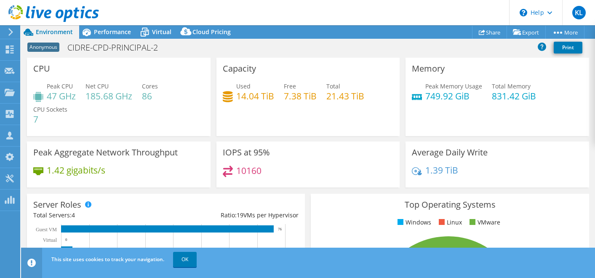 The image size is (595, 278). Describe the element at coordinates (512, 86) in the screenshot. I see `span: Total Memory` at that location.